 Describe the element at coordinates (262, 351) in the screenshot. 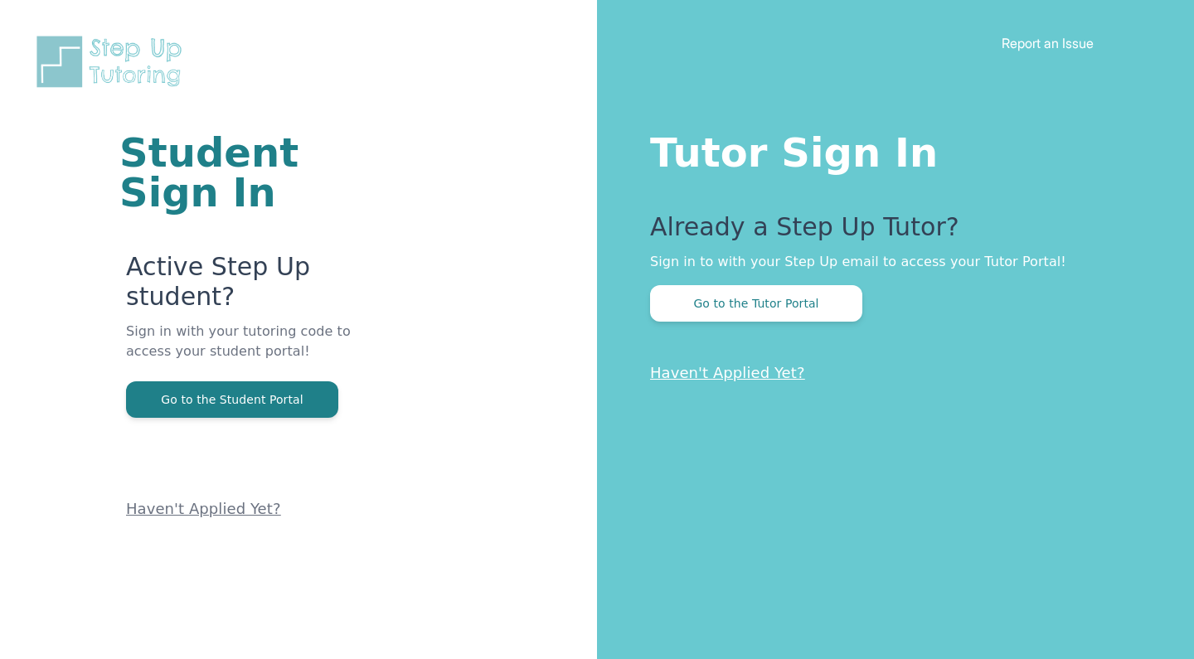

I see `p: Sign in with your tutoring code to access your student portal!` at that location.